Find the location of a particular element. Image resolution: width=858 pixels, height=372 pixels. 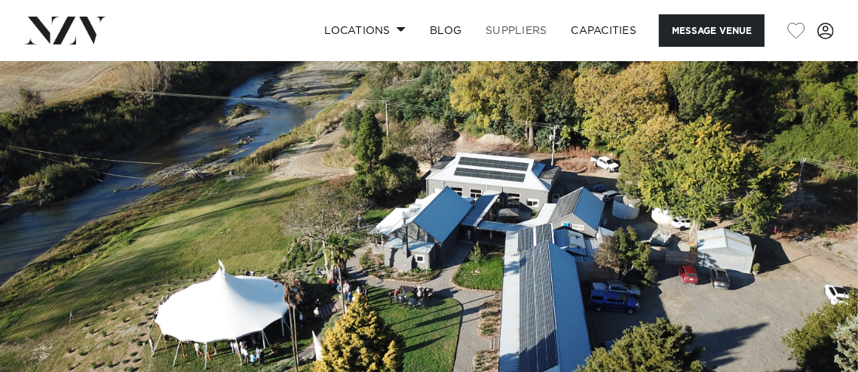

a: BLOG is located at coordinates (445, 30).